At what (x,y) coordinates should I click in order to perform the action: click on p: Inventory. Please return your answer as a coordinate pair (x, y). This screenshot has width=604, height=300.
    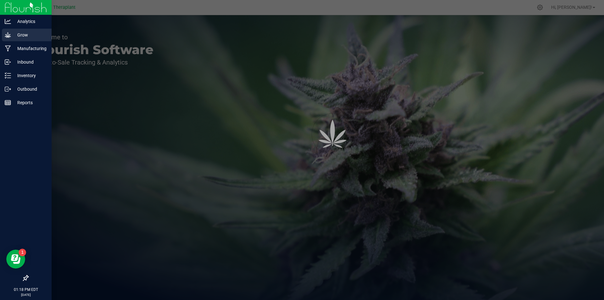
    Looking at the image, I should click on (30, 75).